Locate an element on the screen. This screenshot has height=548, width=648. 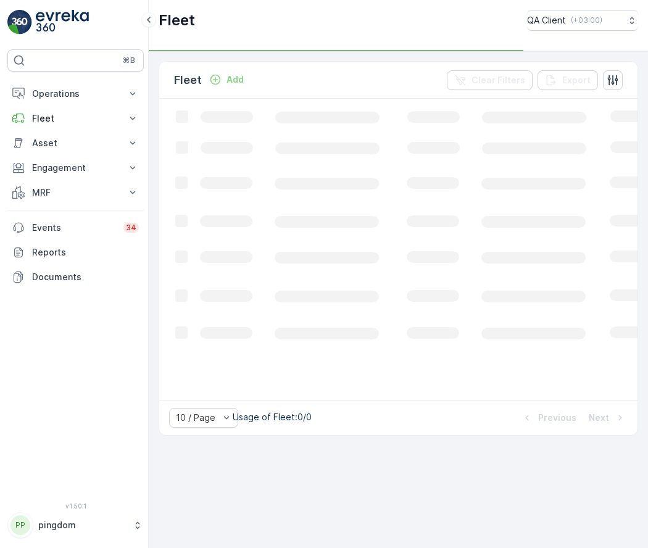
p: 34 is located at coordinates (131, 228).